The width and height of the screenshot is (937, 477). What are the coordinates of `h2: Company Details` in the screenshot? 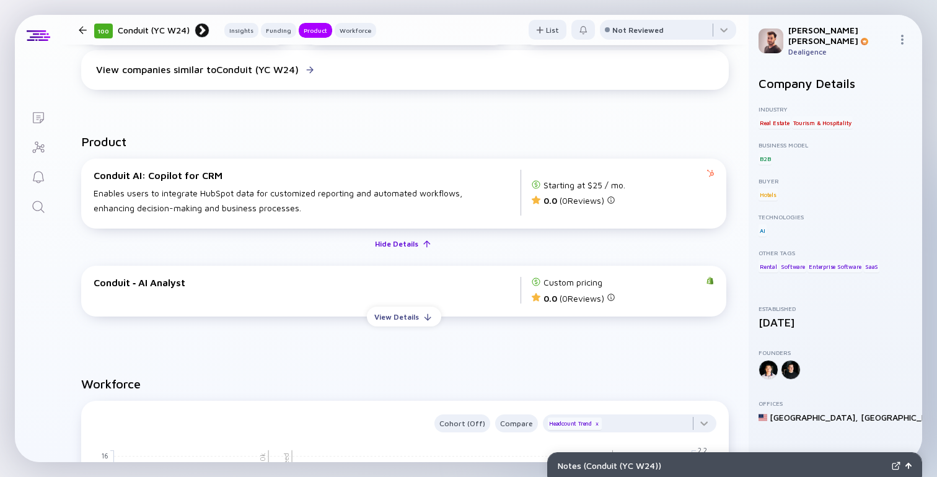 It's located at (836, 83).